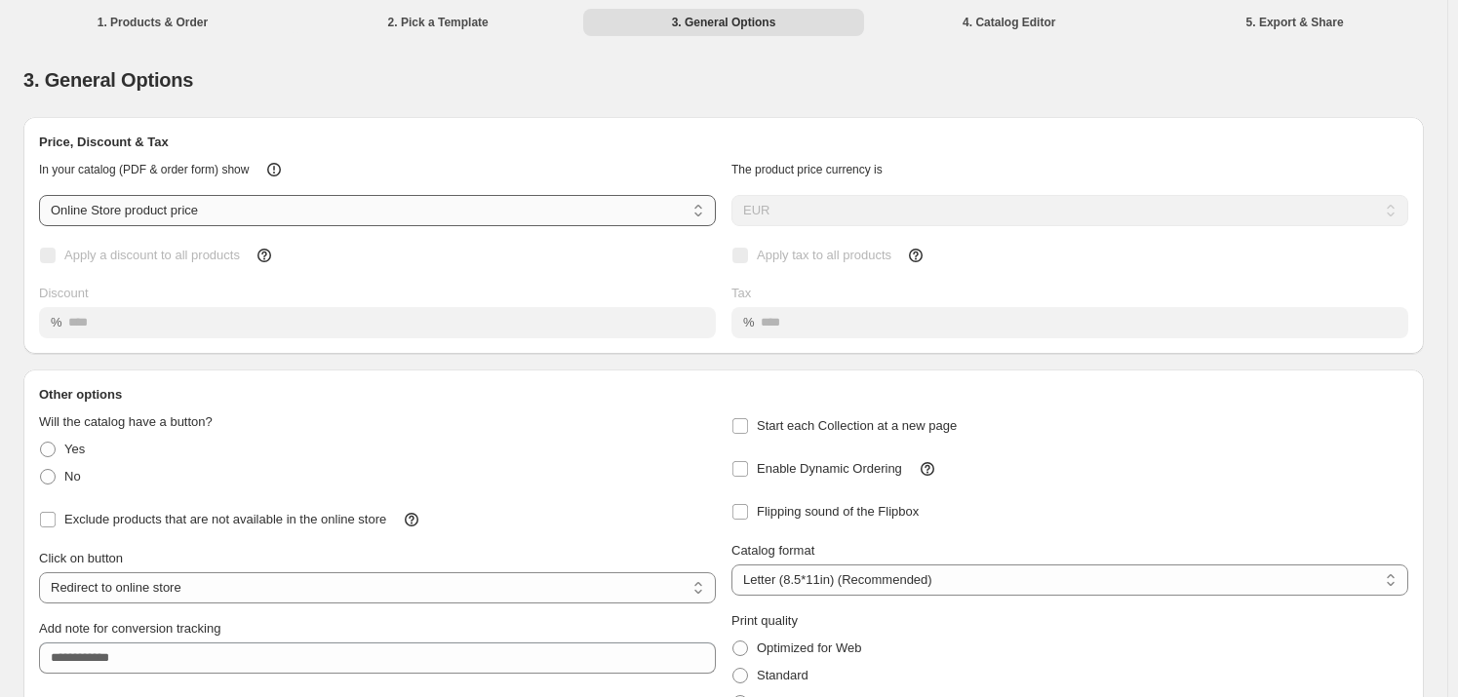  I want to click on span: In your catalog (PDF & order form) show, so click(143, 170).